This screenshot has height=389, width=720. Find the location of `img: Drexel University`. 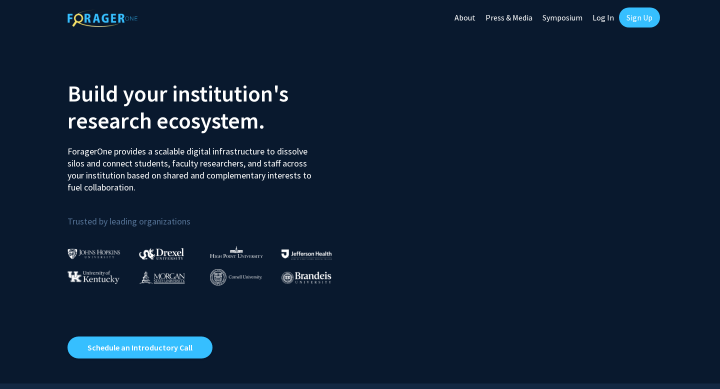

img: Drexel University is located at coordinates (162, 254).